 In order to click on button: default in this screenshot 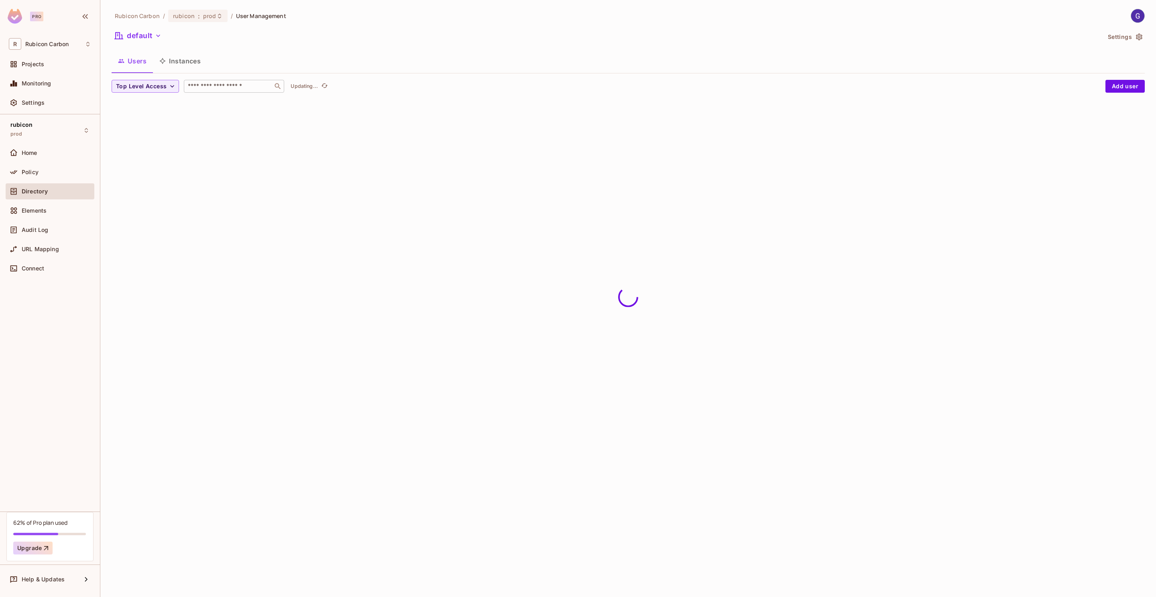, I will do `click(138, 36)`.